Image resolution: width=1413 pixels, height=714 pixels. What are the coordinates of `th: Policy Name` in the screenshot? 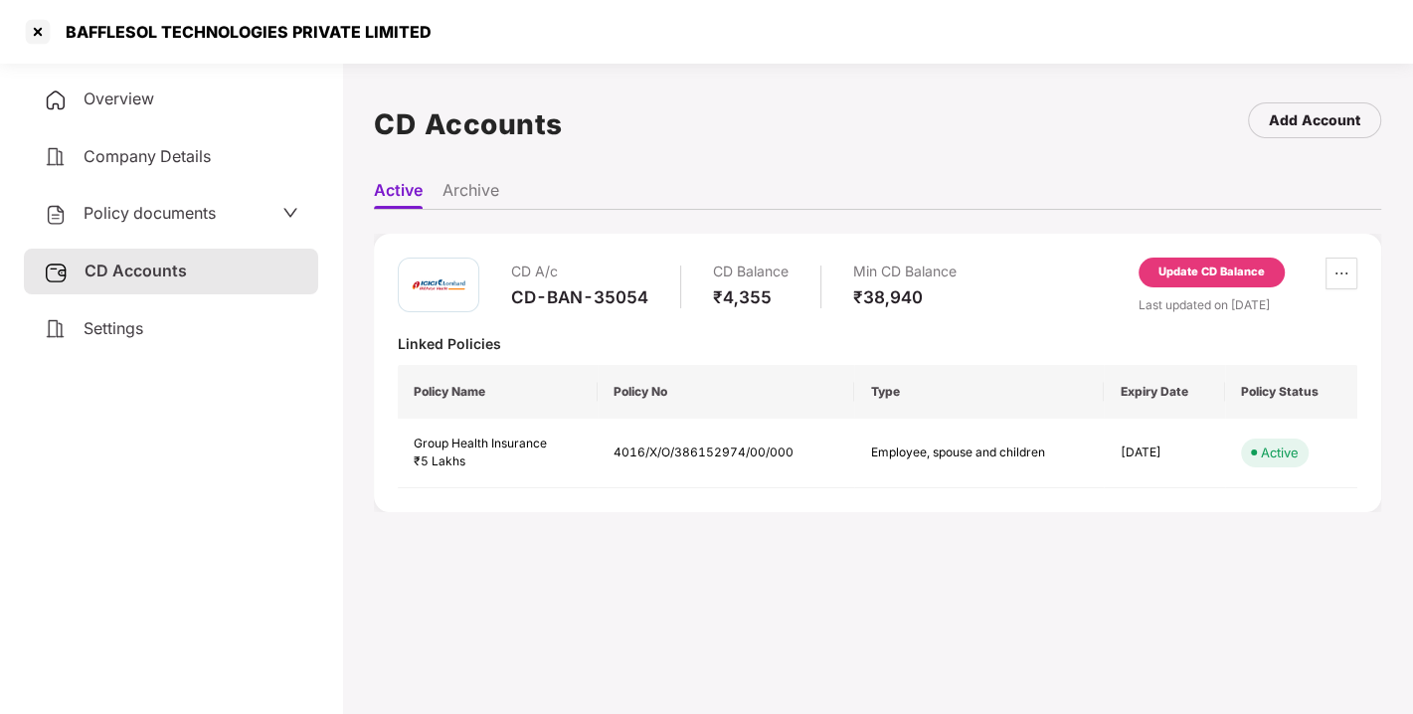 It's located at (497, 392).